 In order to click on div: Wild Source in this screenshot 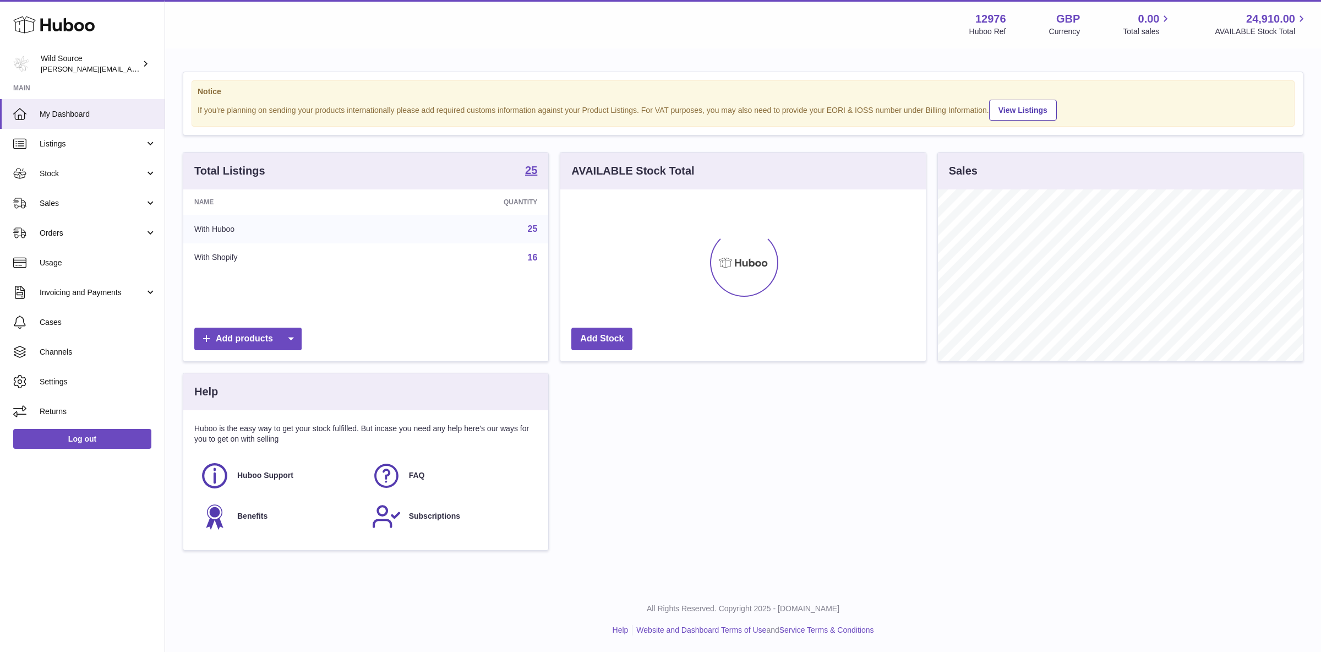, I will do `click(90, 64)`.